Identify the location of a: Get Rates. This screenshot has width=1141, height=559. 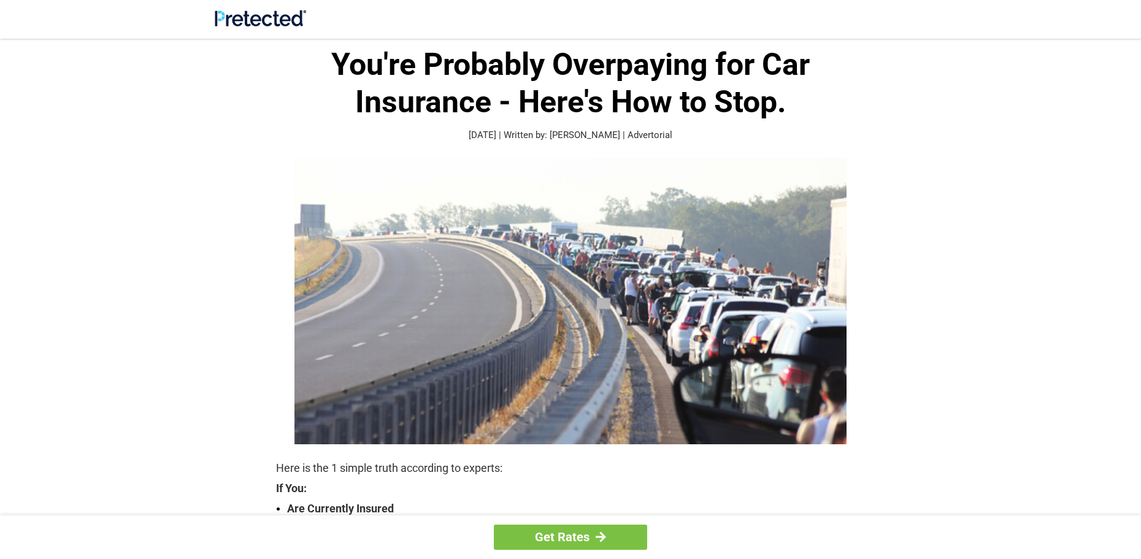
(571, 537).